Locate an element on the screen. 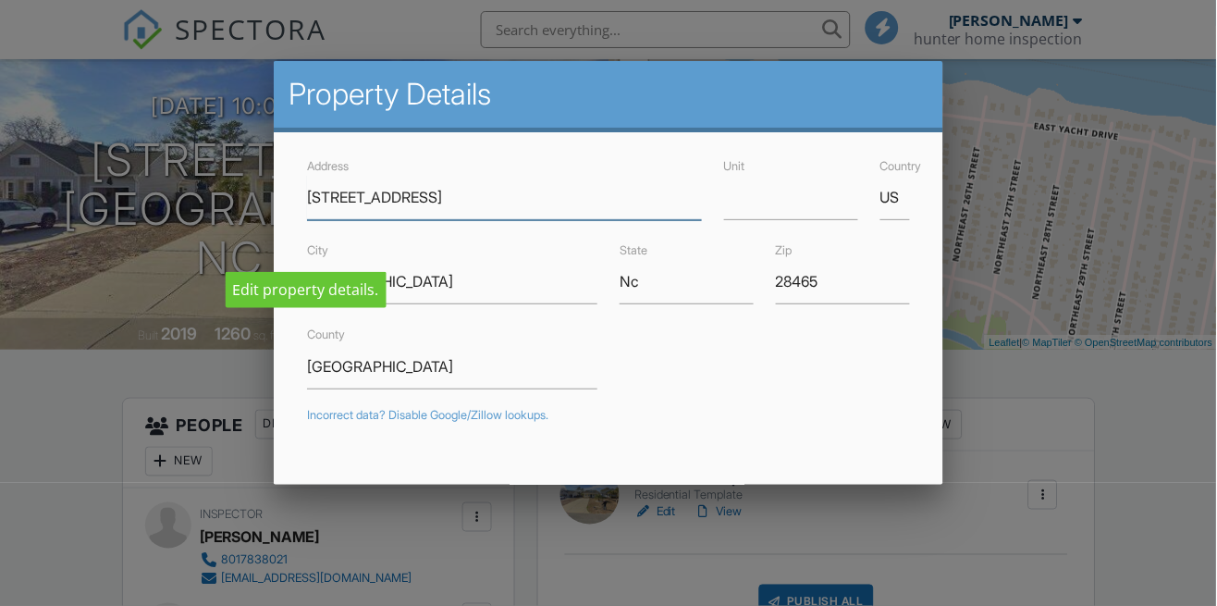 This screenshot has width=1217, height=606. label: City is located at coordinates (317, 250).